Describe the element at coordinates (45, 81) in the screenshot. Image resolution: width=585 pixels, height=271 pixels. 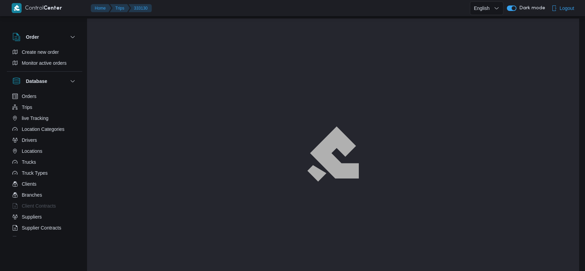
I see `button: Database` at that location.